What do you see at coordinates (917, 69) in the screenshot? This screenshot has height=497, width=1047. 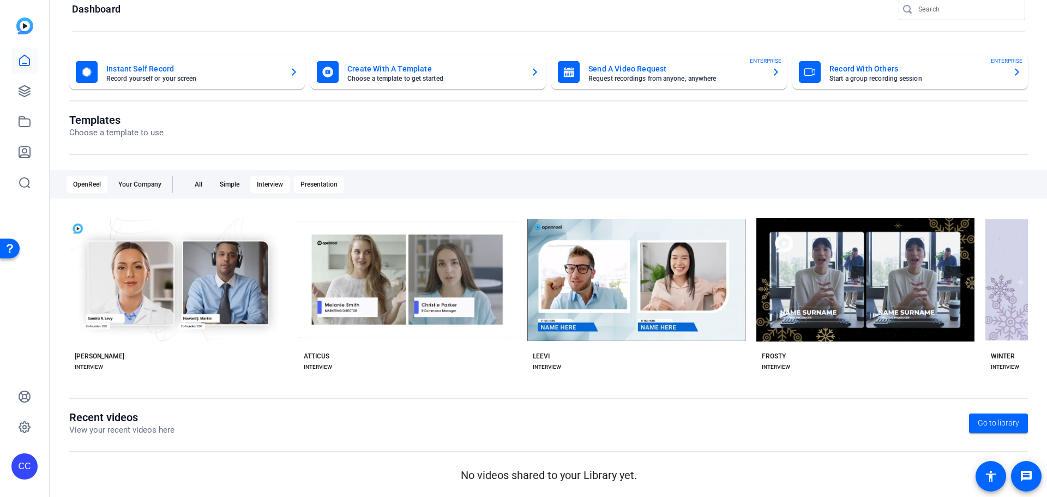 I see `mat-card-title: Record With Others` at bounding box center [917, 69].